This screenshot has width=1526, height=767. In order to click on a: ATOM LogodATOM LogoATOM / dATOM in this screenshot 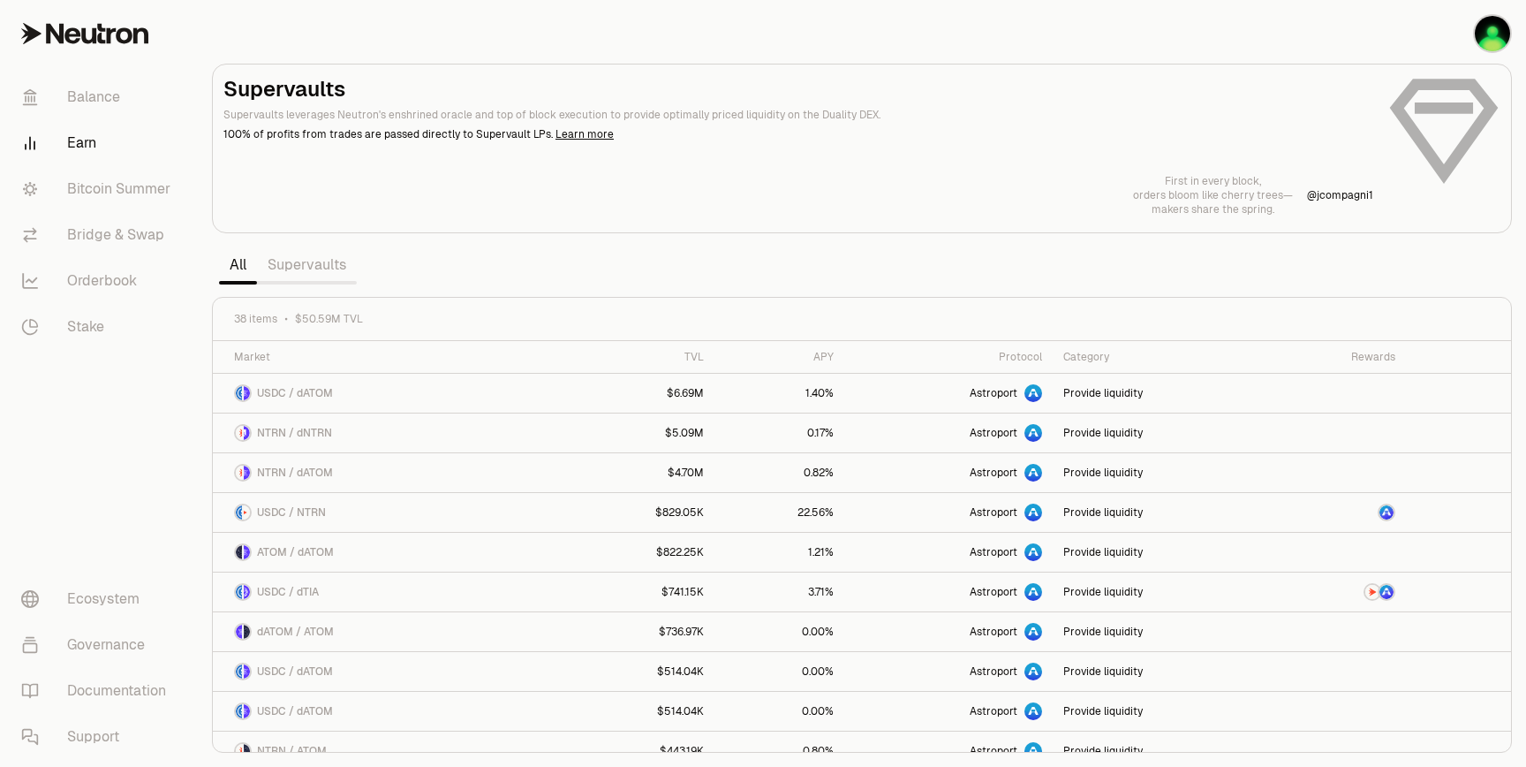, I will do `click(390, 552)`.